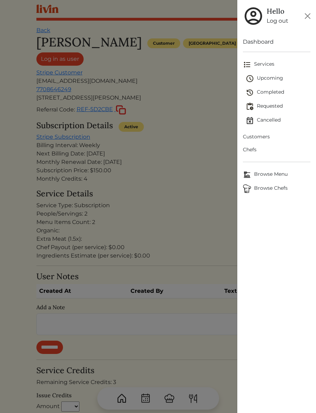 The image size is (316, 413). Describe the element at coordinates (247, 189) in the screenshot. I see `img: Browse Chefs` at that location.